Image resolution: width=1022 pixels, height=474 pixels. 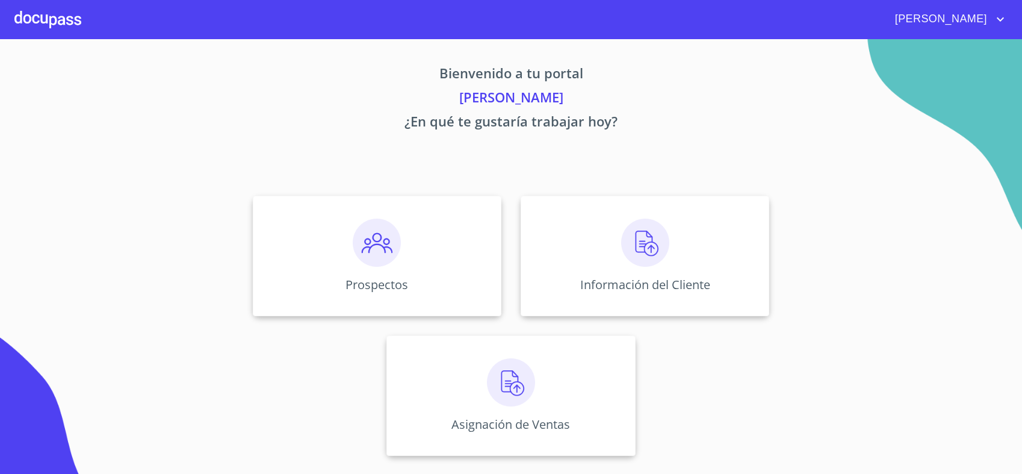 What do you see at coordinates (511, 123) in the screenshot?
I see `p: ¿En qué te gustaría trabajar hoy?` at bounding box center [511, 123].